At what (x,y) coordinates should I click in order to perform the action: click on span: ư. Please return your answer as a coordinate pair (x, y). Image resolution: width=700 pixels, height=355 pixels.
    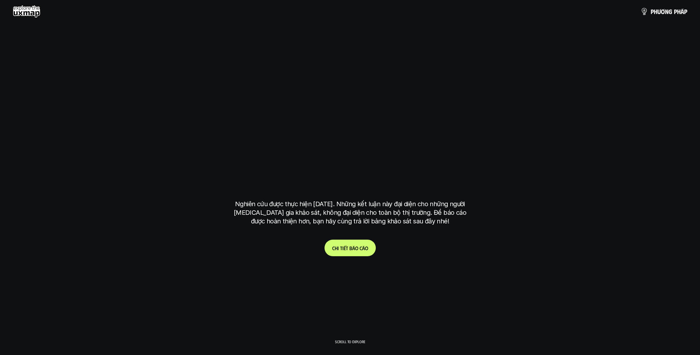
    Looking at the image, I should click on (659, 11).